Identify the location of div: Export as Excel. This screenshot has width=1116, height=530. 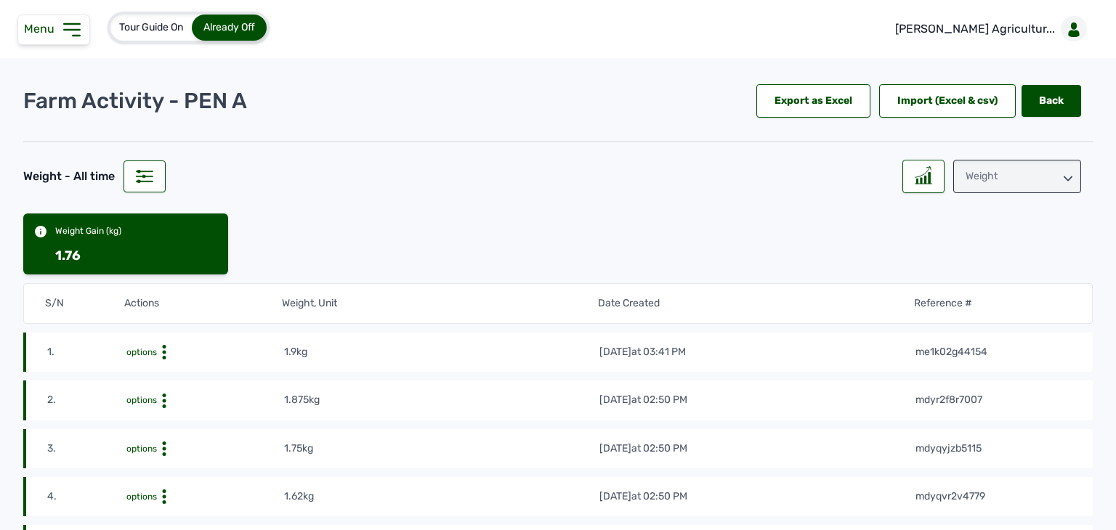
(813, 101).